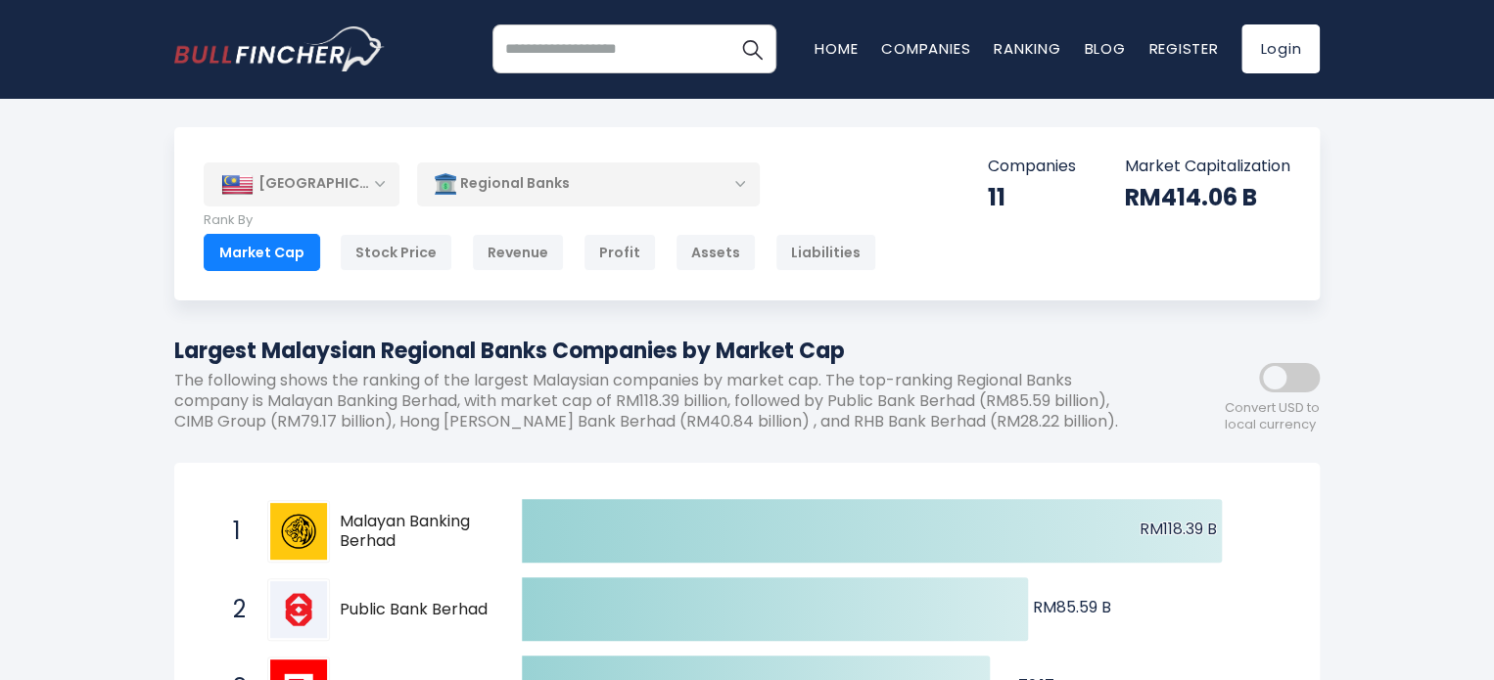 This screenshot has width=1494, height=680. I want to click on a: Home, so click(836, 48).